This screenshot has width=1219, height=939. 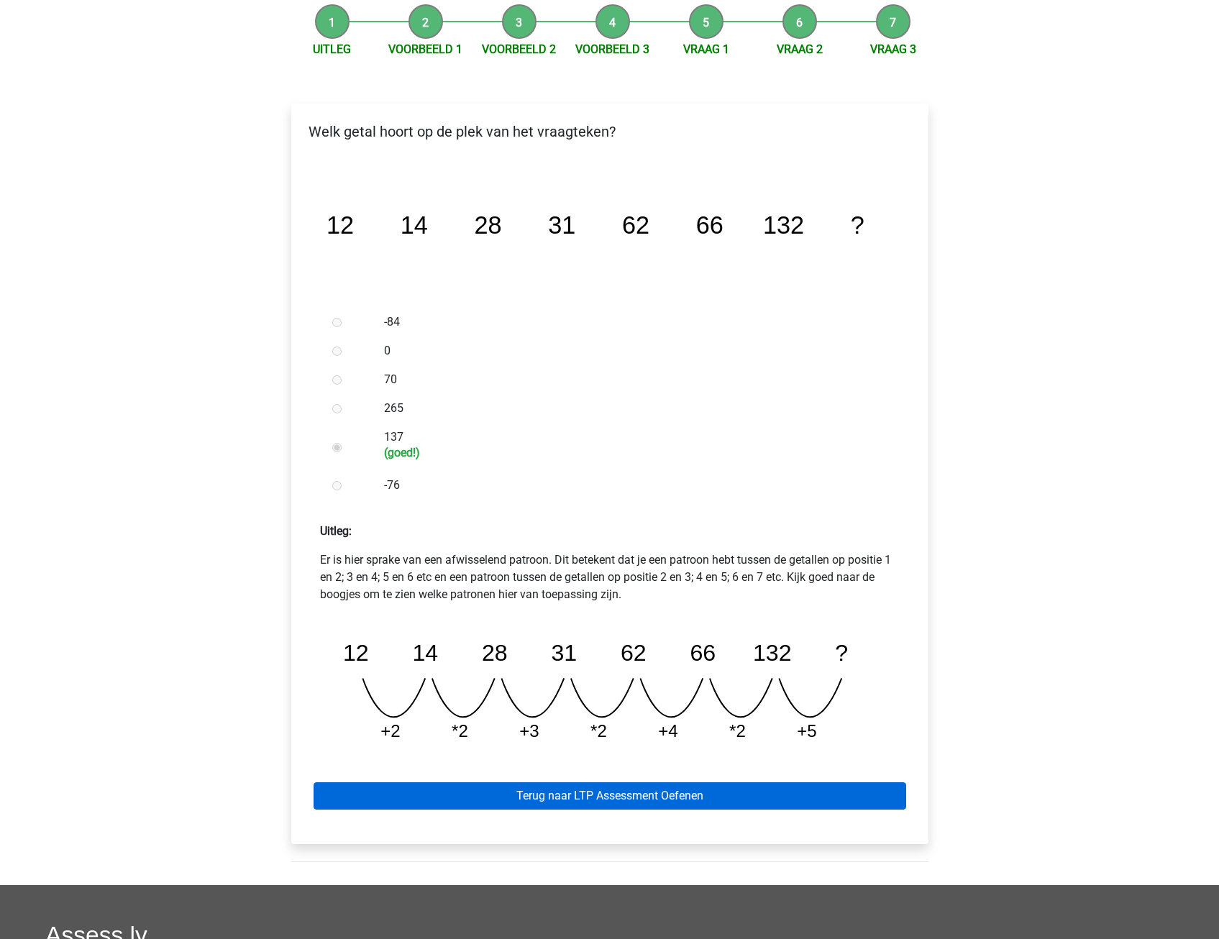 I want to click on tspan: +4, so click(x=669, y=731).